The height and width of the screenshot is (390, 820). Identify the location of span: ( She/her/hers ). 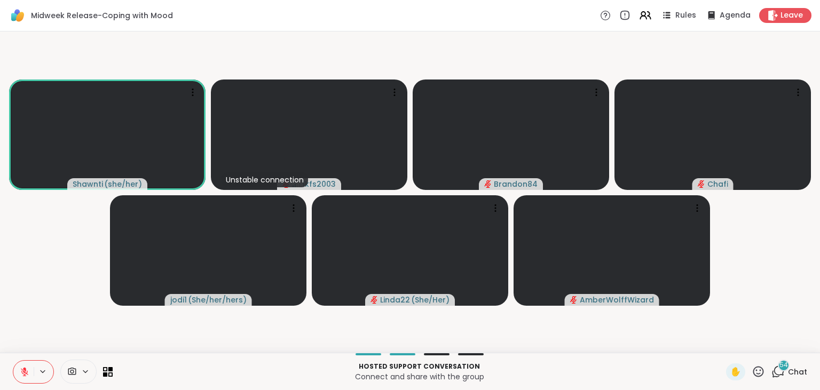
(217, 300).